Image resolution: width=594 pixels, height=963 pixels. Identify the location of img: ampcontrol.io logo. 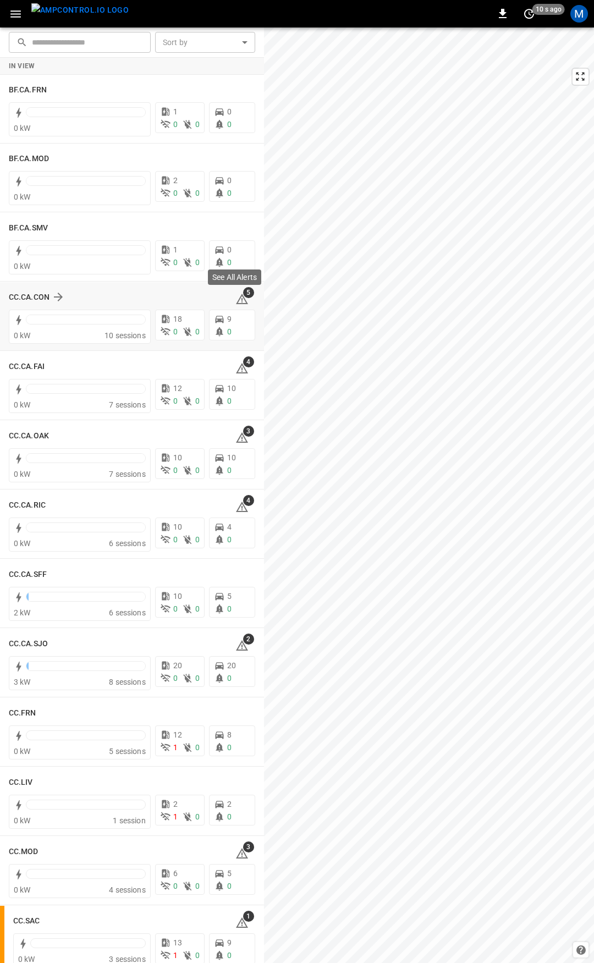
(80, 10).